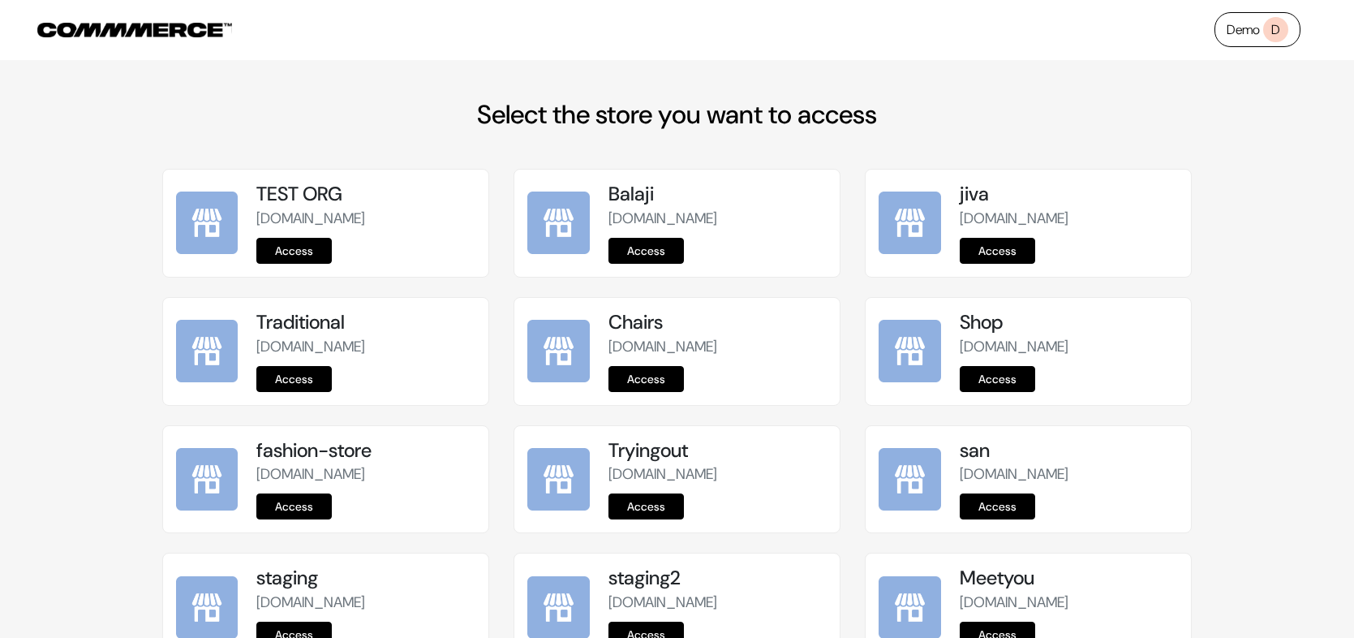 The image size is (1354, 638). I want to click on img: Balaji, so click(558, 222).